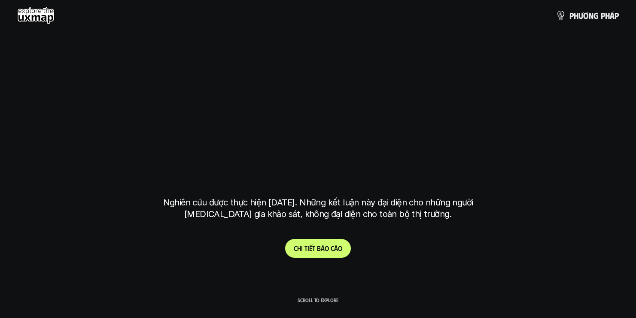 This screenshot has width=636, height=318. Describe the element at coordinates (321, 57) in the screenshot. I see `h6: Kết quả nghiên cứu` at that location.